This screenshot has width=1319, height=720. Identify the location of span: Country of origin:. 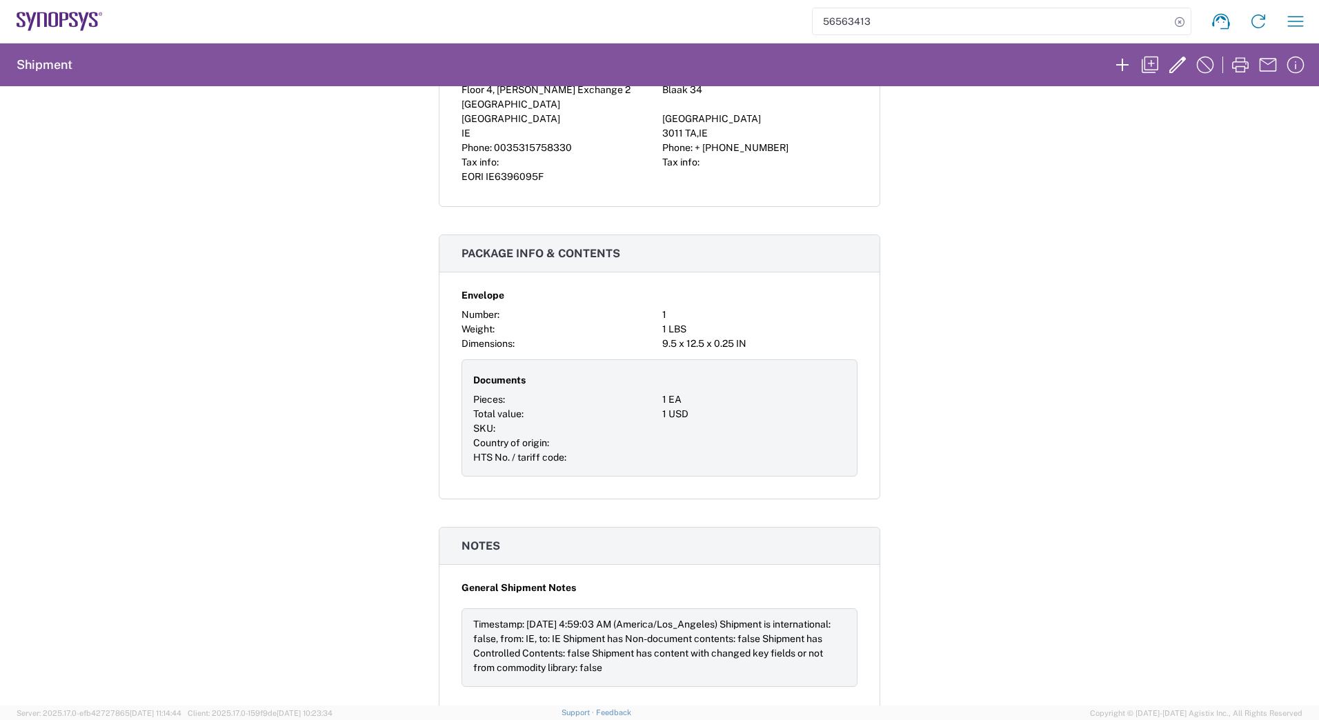
(511, 443).